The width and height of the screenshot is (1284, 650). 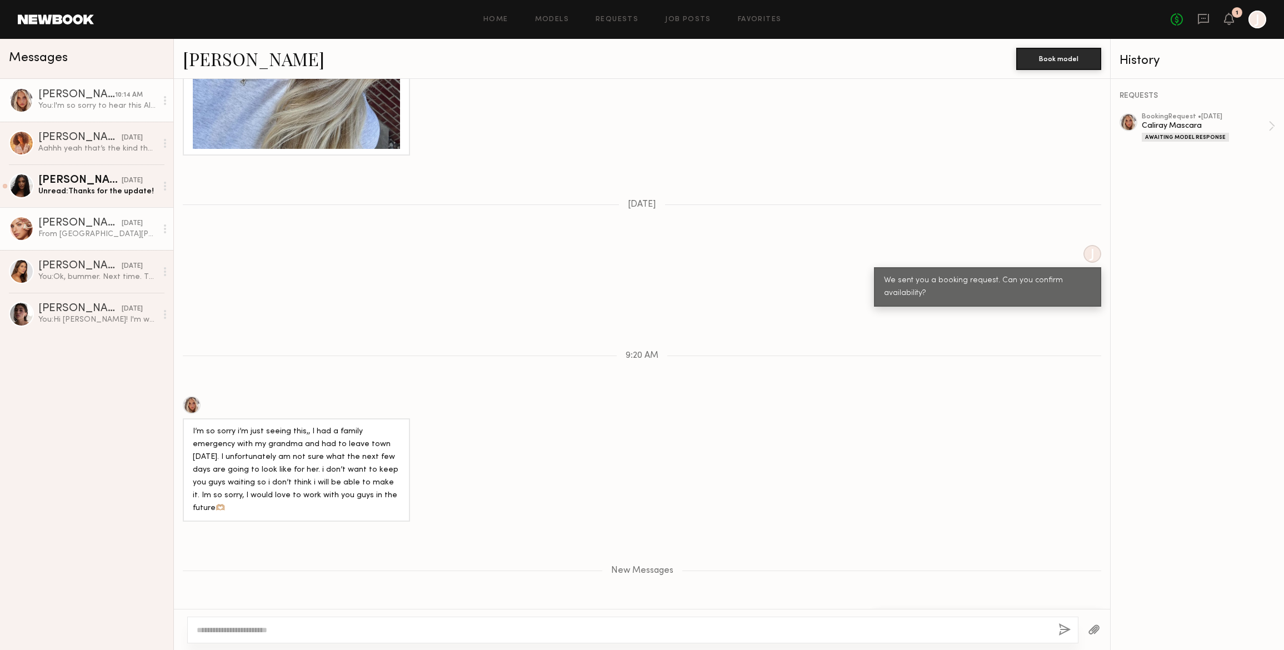 What do you see at coordinates (1058, 58) in the screenshot?
I see `a: Book model` at bounding box center [1058, 58].